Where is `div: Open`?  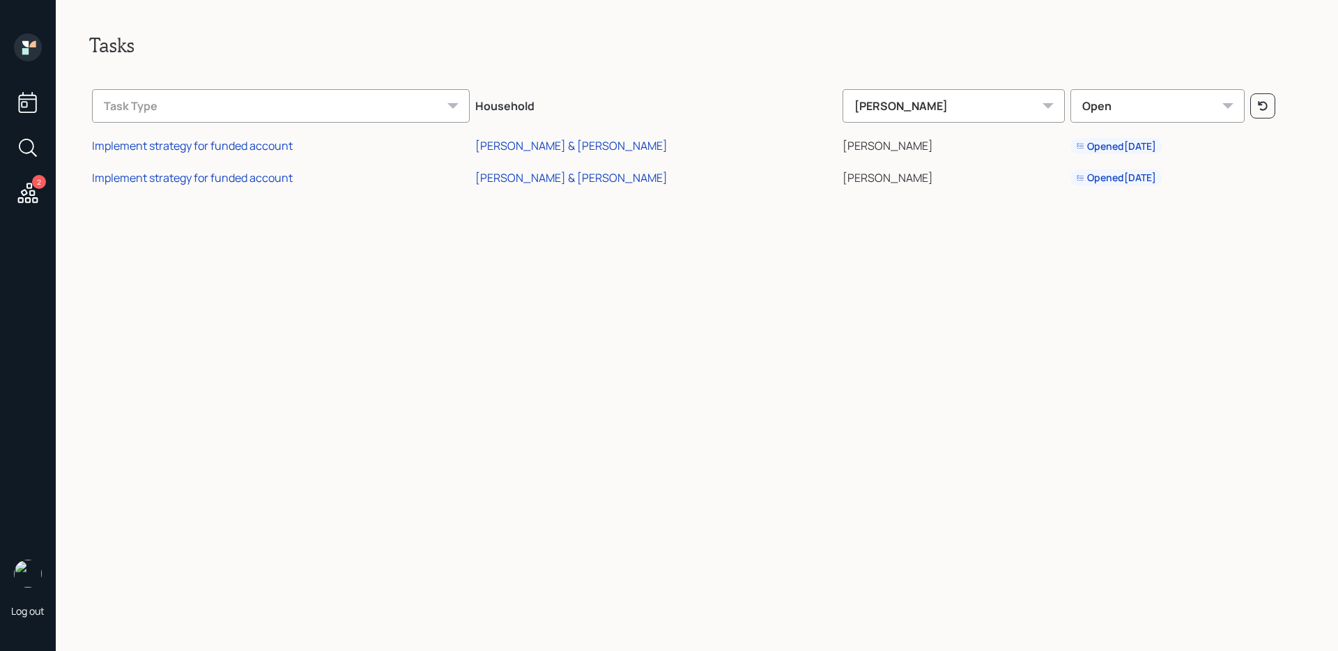
div: Open is located at coordinates (1157, 106).